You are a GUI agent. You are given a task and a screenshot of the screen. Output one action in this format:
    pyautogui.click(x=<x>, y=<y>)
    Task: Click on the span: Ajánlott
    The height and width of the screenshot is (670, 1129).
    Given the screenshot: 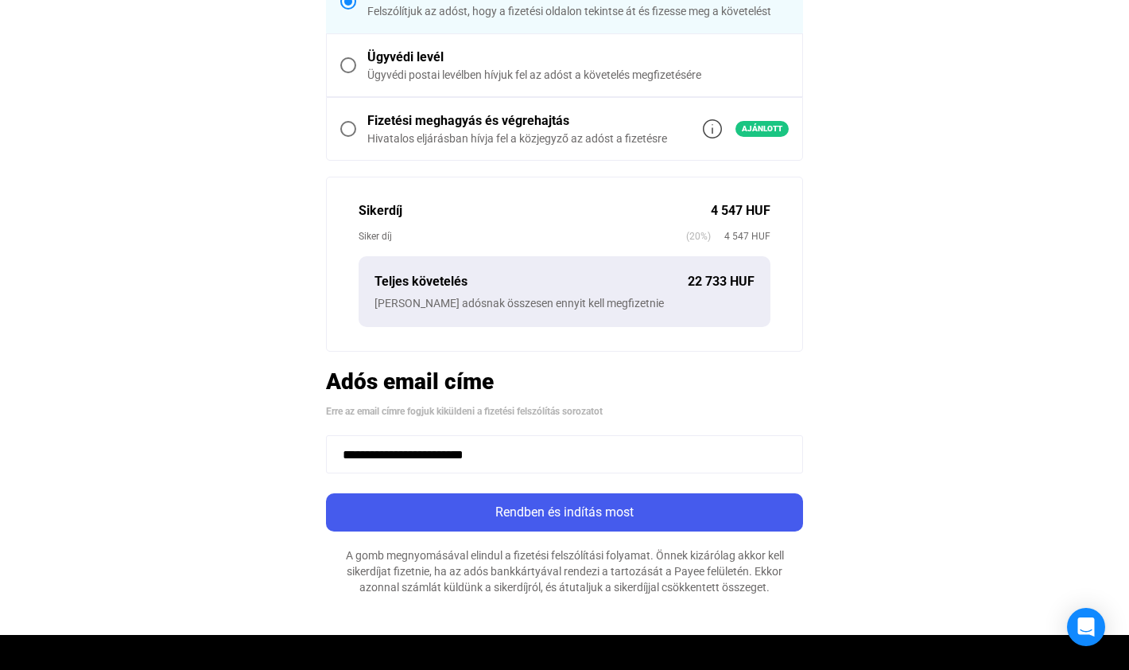 What is the action you would take?
    pyautogui.click(x=762, y=129)
    